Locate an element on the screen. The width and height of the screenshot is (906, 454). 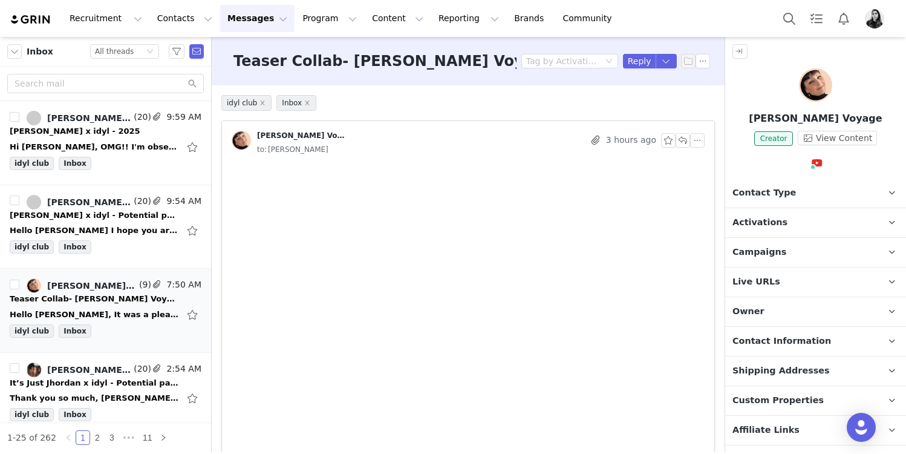
button: Recruitment is located at coordinates (106, 18).